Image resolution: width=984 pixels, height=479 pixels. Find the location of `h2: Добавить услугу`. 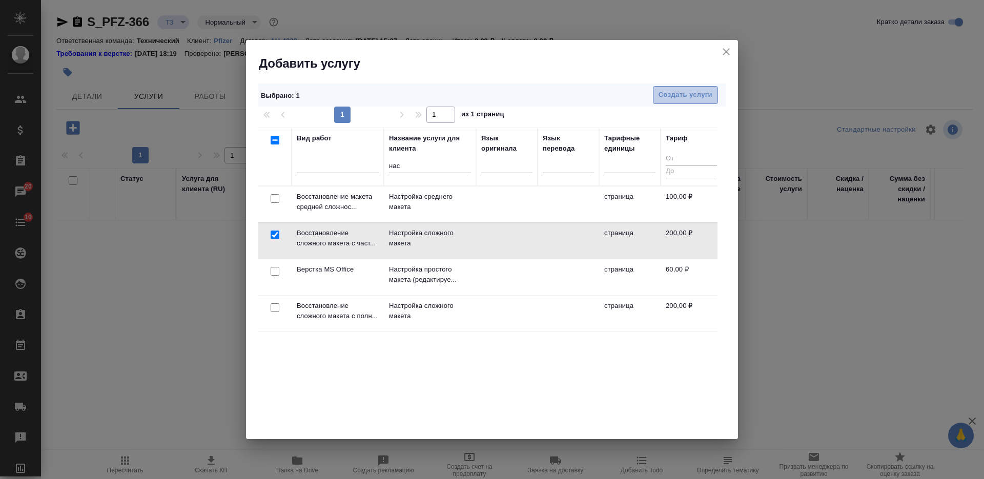

h2: Добавить услугу is located at coordinates (498, 64).